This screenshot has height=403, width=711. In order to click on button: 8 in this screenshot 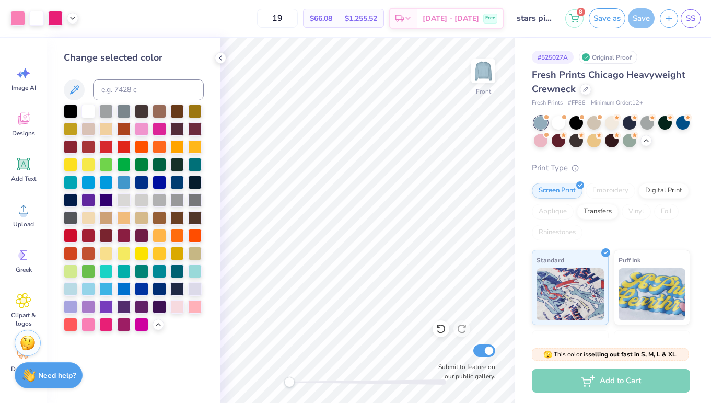, I will do `click(574, 18)`.